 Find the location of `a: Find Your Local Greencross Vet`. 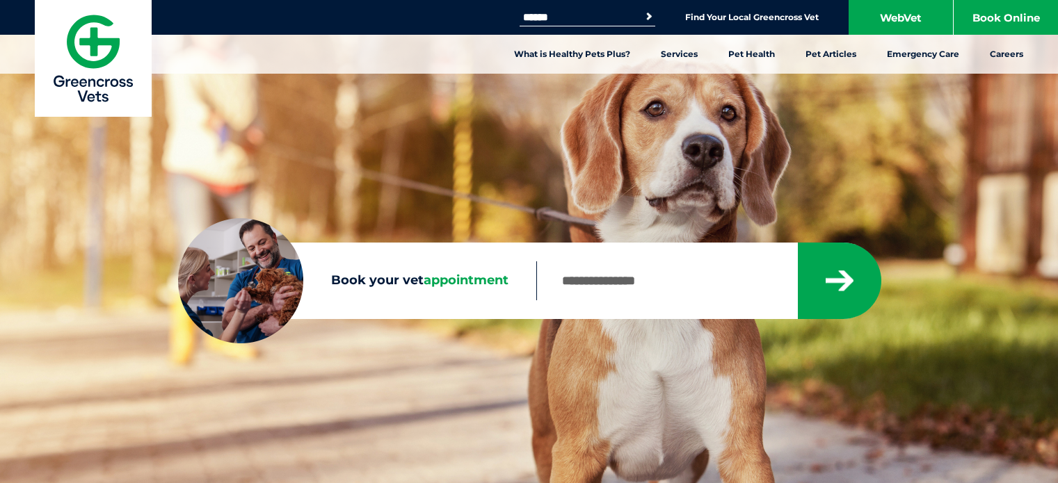

a: Find Your Local Greencross Vet is located at coordinates (752, 17).